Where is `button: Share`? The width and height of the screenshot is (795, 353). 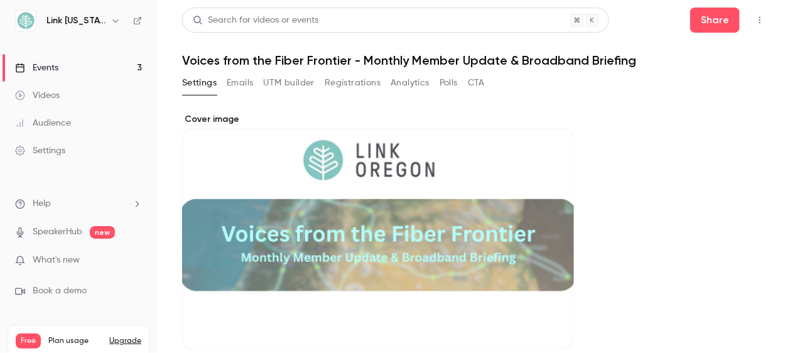
button: Share is located at coordinates (715, 20).